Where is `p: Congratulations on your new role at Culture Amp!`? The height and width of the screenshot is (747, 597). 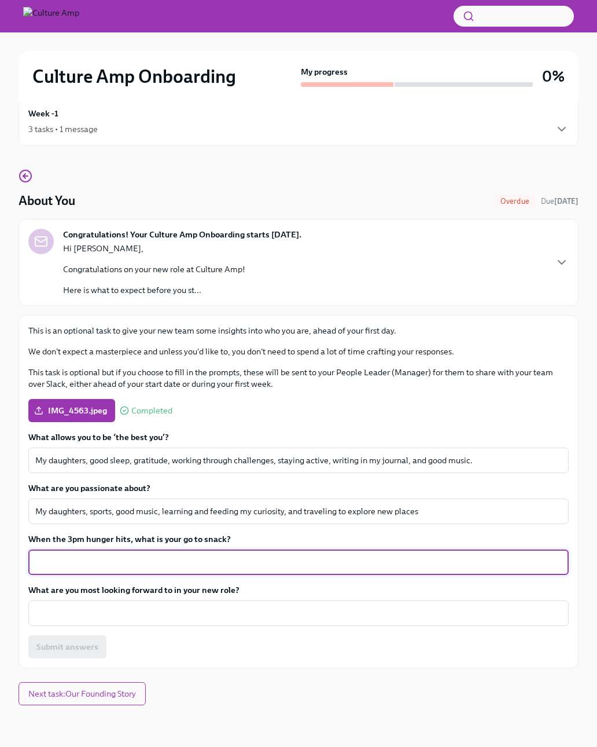 p: Congratulations on your new role at Culture Amp! is located at coordinates (154, 269).